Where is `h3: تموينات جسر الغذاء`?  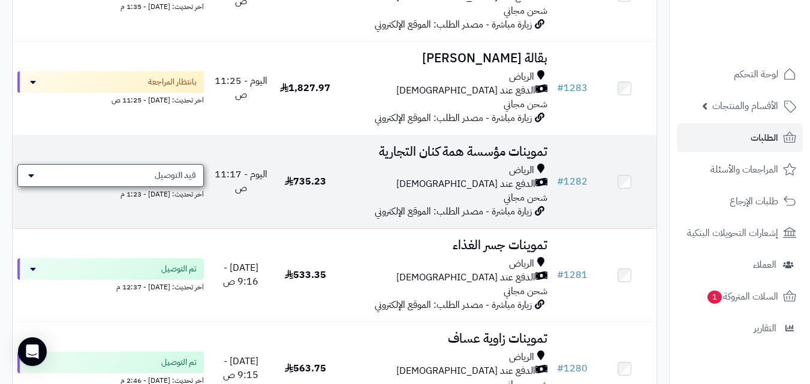 h3: تموينات جسر الغذاء is located at coordinates (445, 245).